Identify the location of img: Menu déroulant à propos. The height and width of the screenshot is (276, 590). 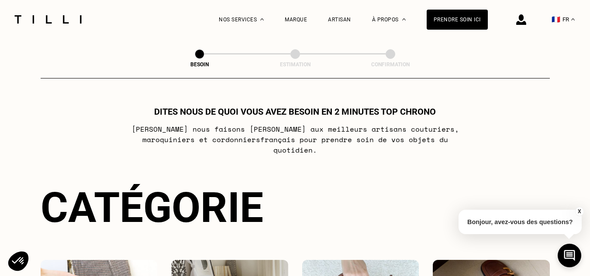
(404, 19).